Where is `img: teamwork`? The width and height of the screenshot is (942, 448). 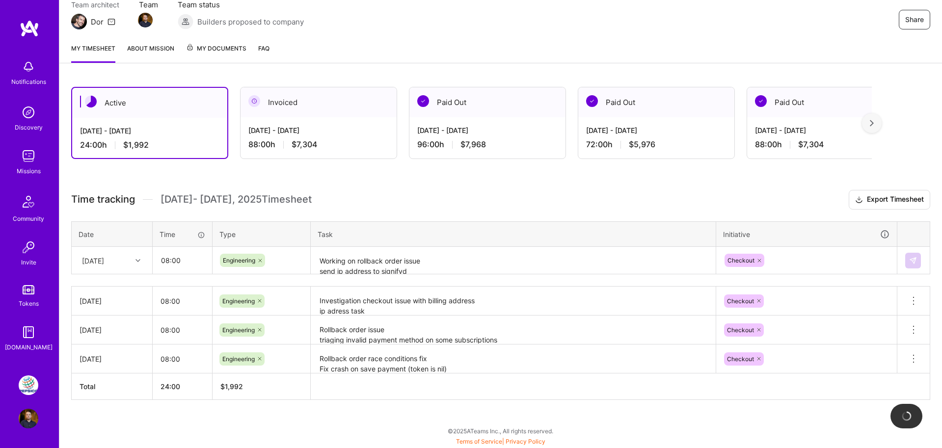
img: teamwork is located at coordinates (28, 156).